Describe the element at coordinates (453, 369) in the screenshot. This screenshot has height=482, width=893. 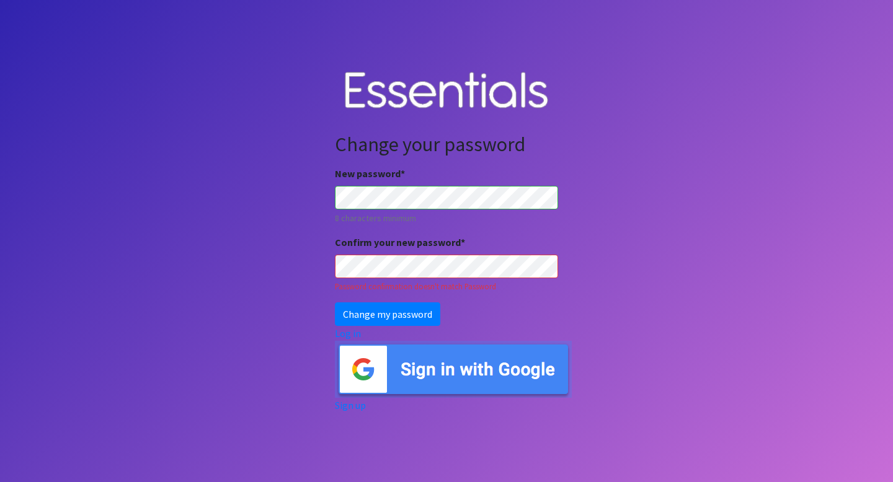
I see `img: Sign in with Google` at that location.